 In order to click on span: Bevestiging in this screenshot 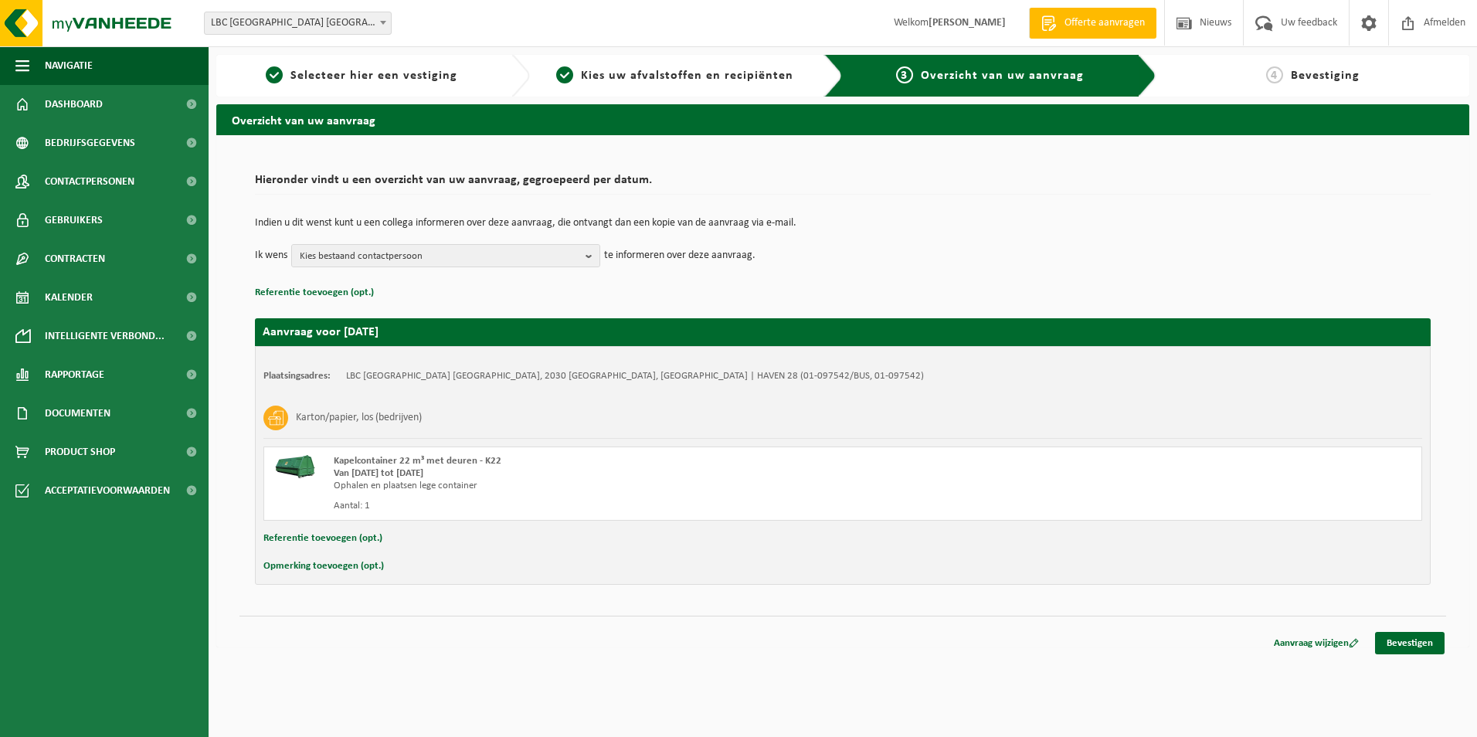, I will do `click(1325, 76)`.